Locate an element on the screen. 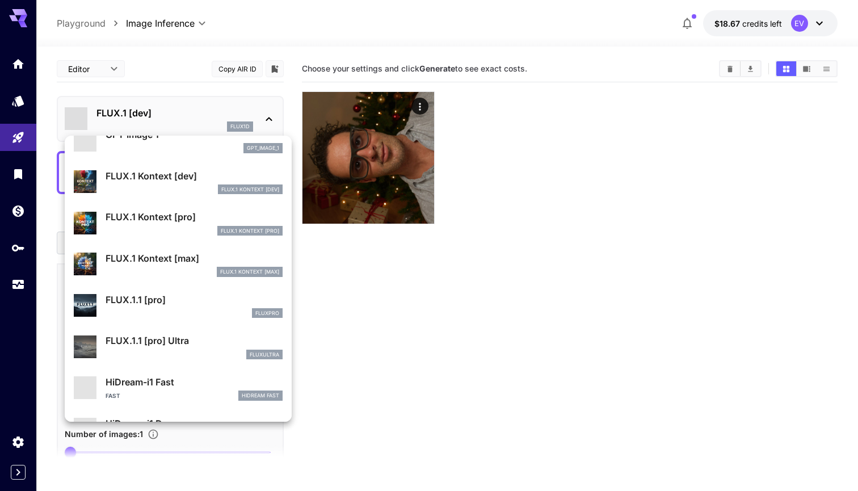  p: FLUX.1.1 [pro] is located at coordinates (194, 299).